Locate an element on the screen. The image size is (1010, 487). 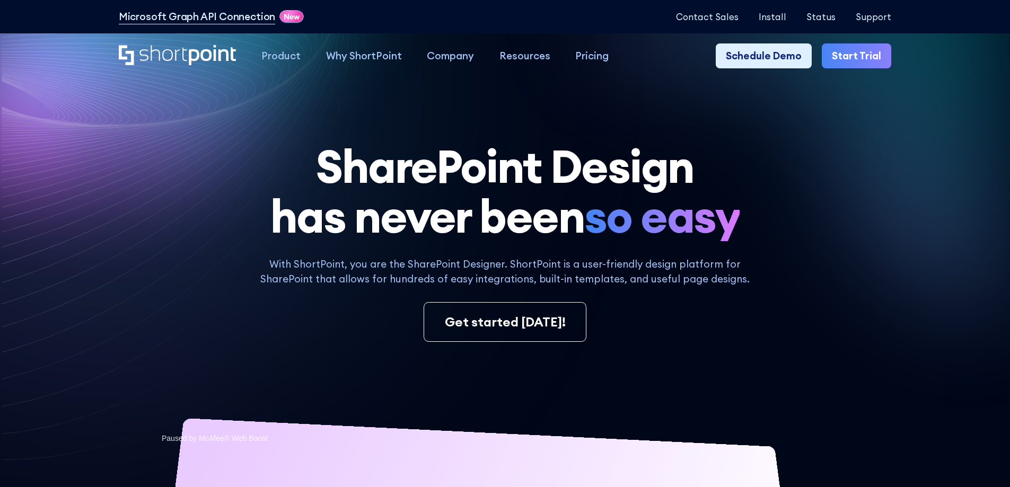
div: Product is located at coordinates (281, 56).